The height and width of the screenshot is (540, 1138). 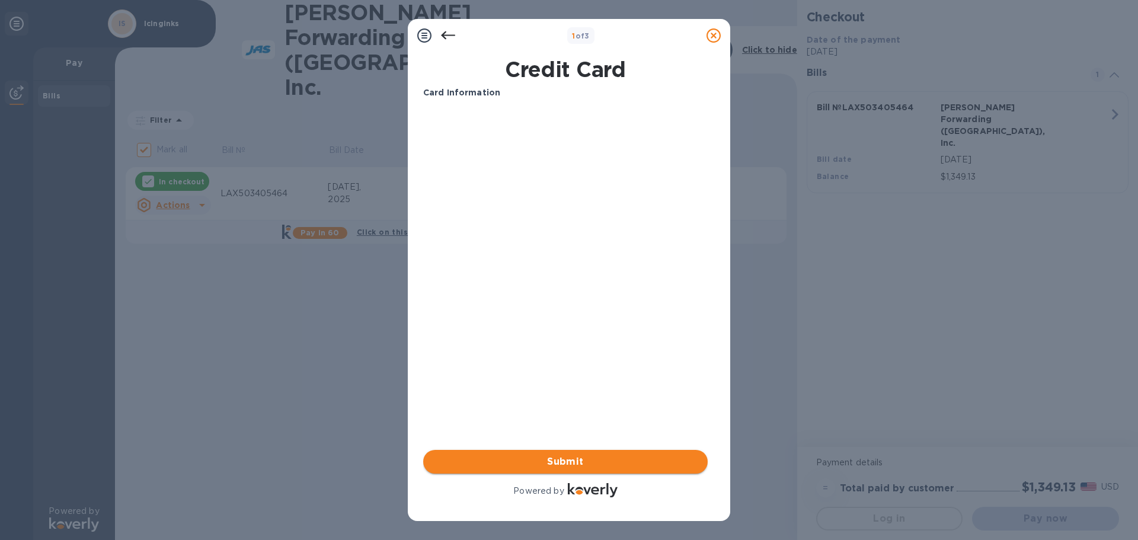 I want to click on button: Submit, so click(x=566, y=462).